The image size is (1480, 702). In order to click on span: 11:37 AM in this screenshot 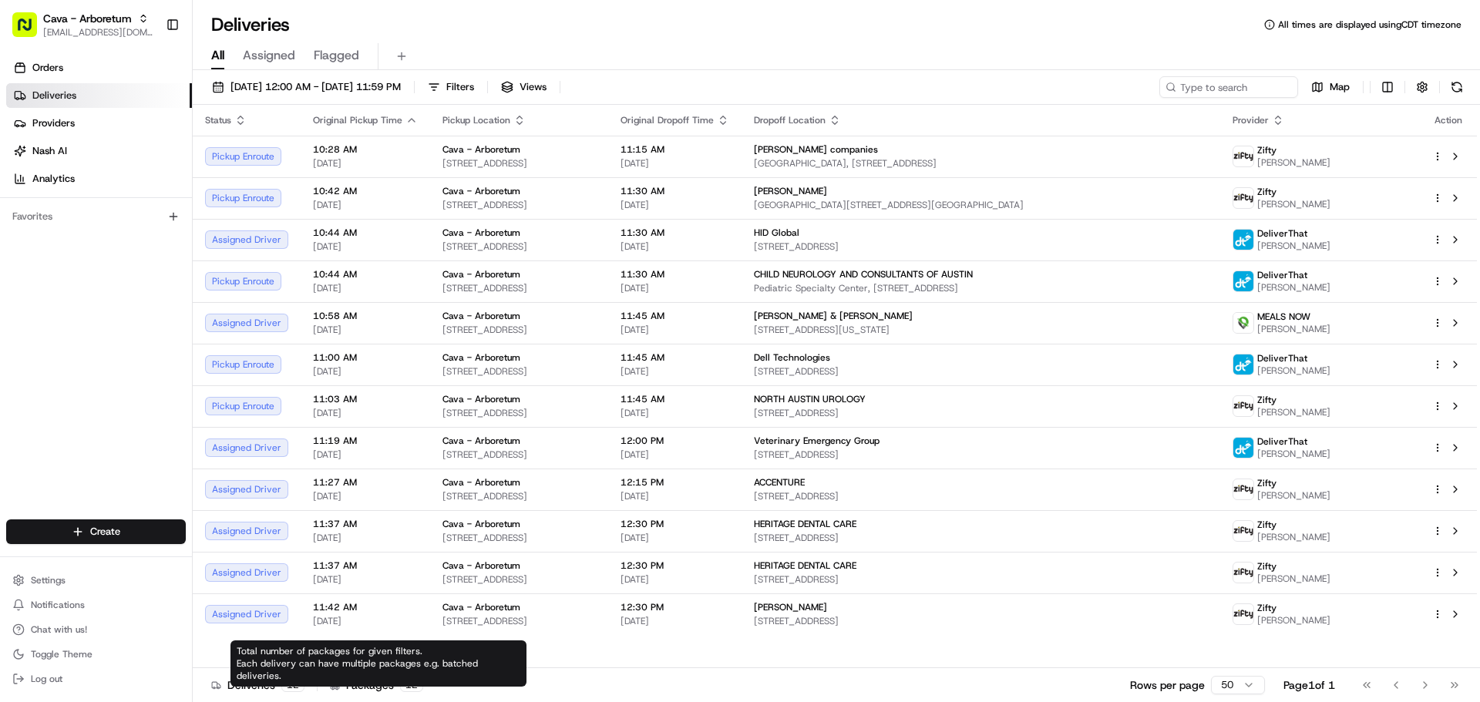, I will do `click(365, 524)`.